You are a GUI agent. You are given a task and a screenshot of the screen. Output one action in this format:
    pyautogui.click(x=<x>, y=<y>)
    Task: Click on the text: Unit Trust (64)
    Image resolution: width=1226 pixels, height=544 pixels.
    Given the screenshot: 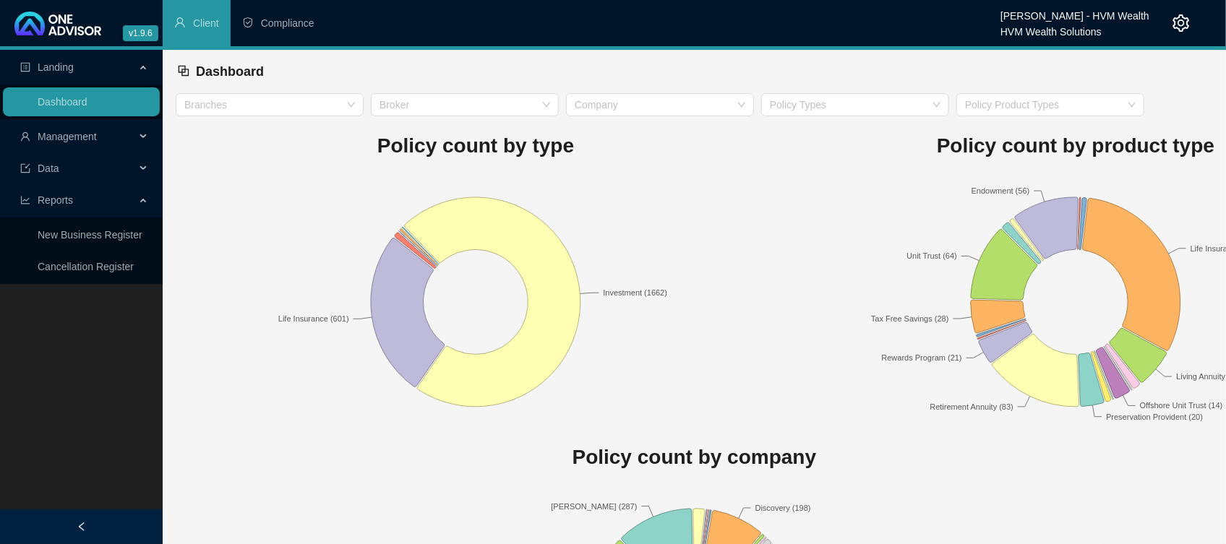 What is the action you would take?
    pyautogui.click(x=932, y=256)
    